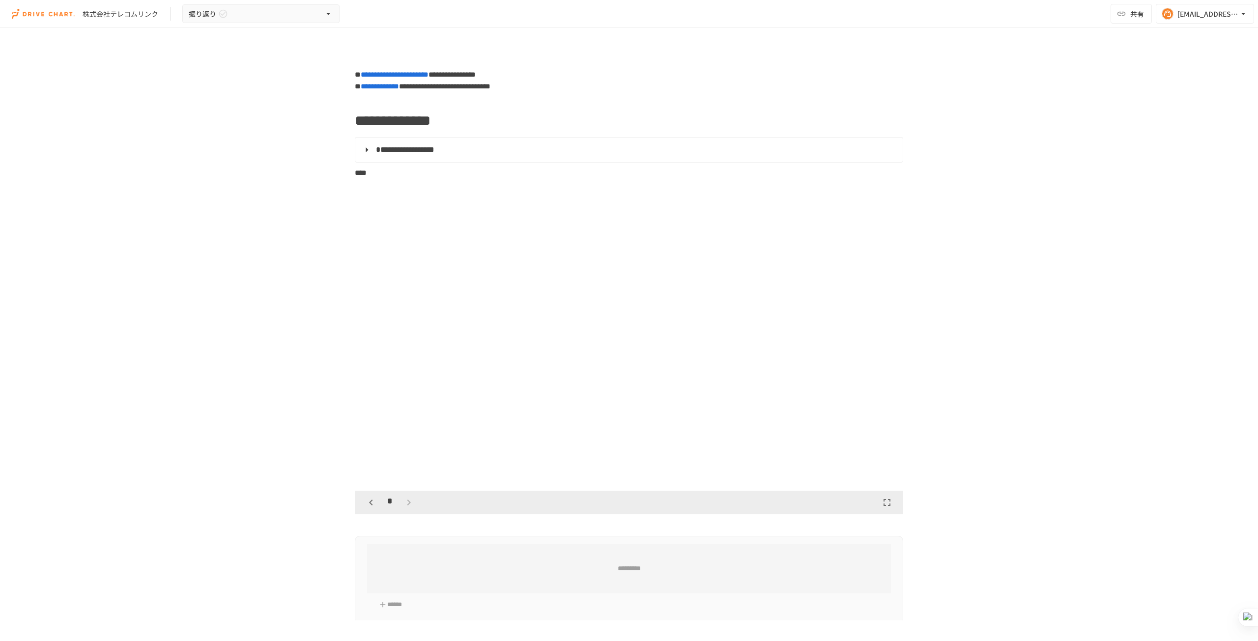 This screenshot has height=641, width=1258. What do you see at coordinates (1137, 14) in the screenshot?
I see `span: 共有` at bounding box center [1137, 14].